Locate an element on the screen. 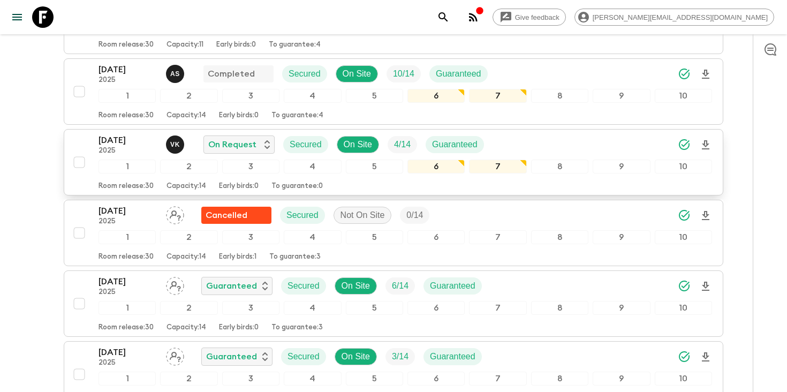  span: Anvar Sadic is located at coordinates (176, 72).